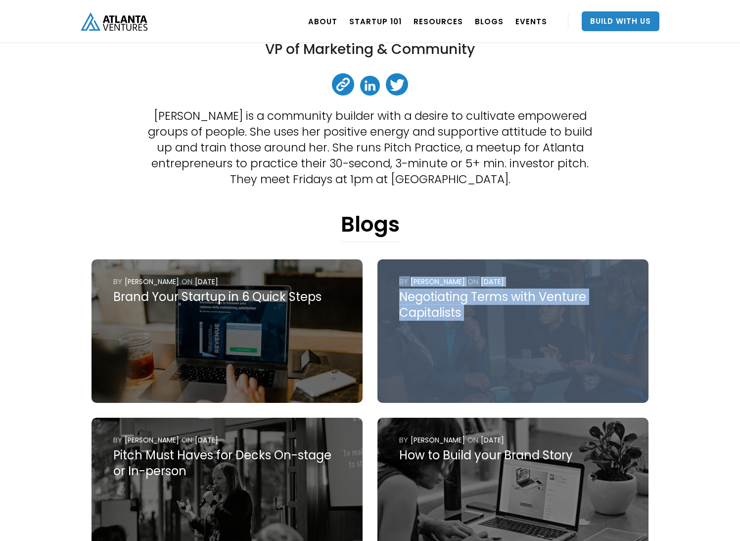 Image resolution: width=740 pixels, height=541 pixels. What do you see at coordinates (227, 463) in the screenshot?
I see `div: Pitch Must Haves for Decks On-stage or In-person` at bounding box center [227, 463].